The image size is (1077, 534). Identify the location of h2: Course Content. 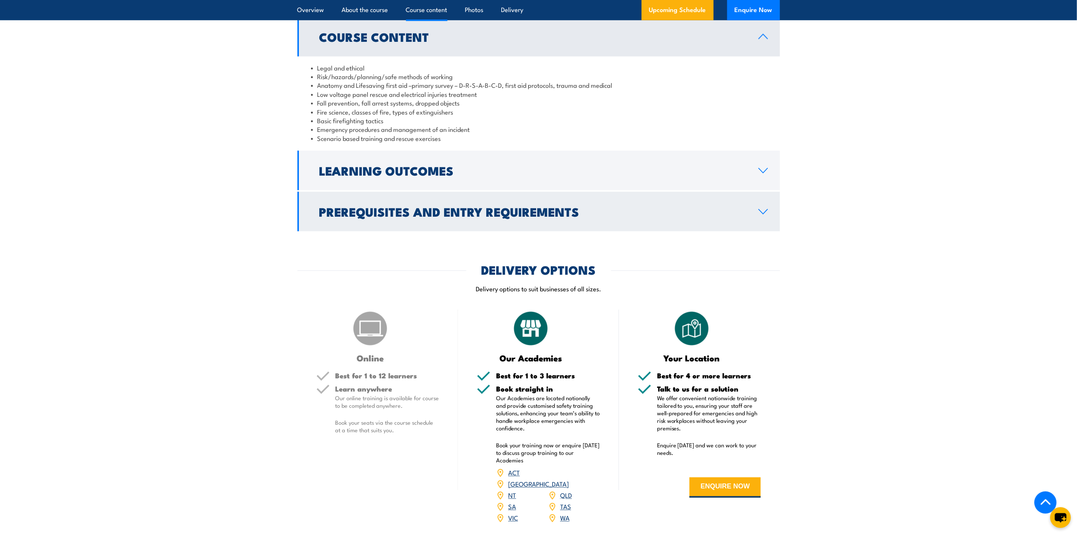
(532, 37).